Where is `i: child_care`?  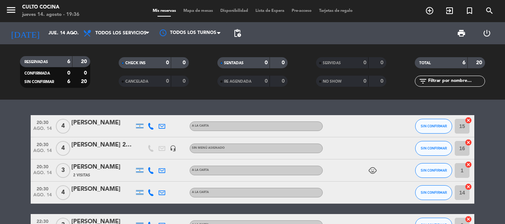 i: child_care is located at coordinates (373, 171).